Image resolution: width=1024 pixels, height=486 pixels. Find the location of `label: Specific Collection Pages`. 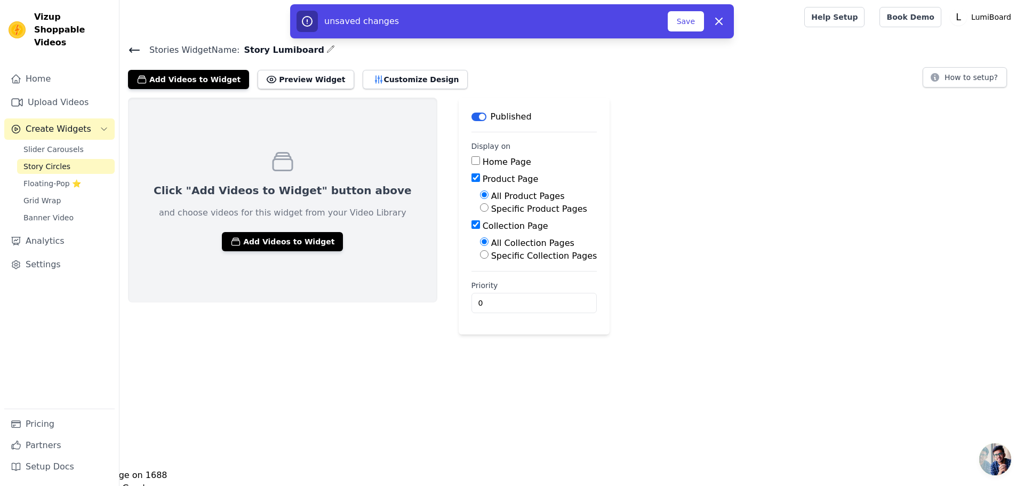

label: Specific Collection Pages is located at coordinates (544, 256).